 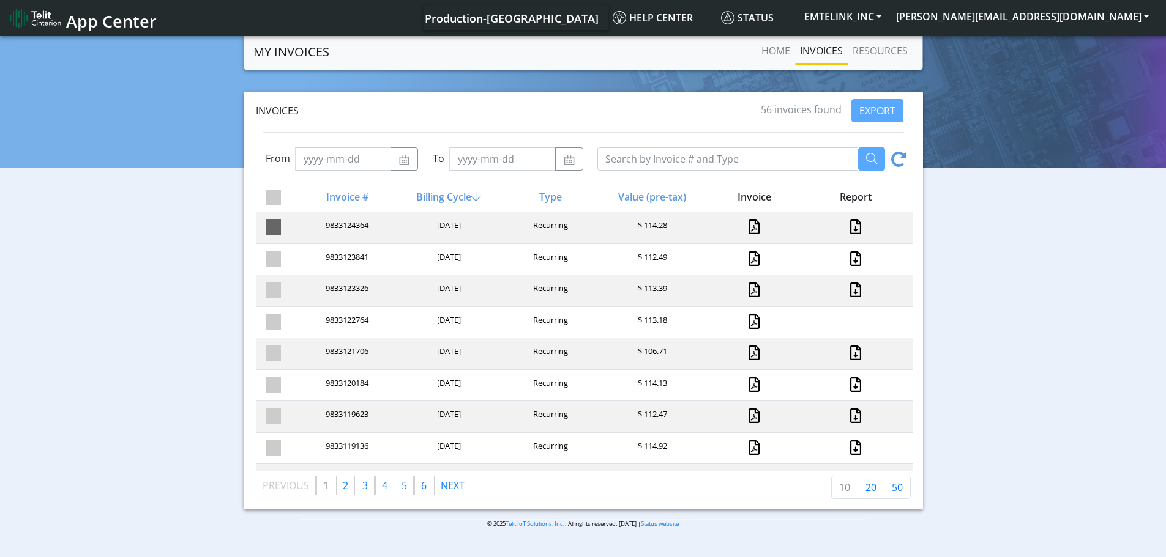 I want to click on a: Help center, so click(x=661, y=18).